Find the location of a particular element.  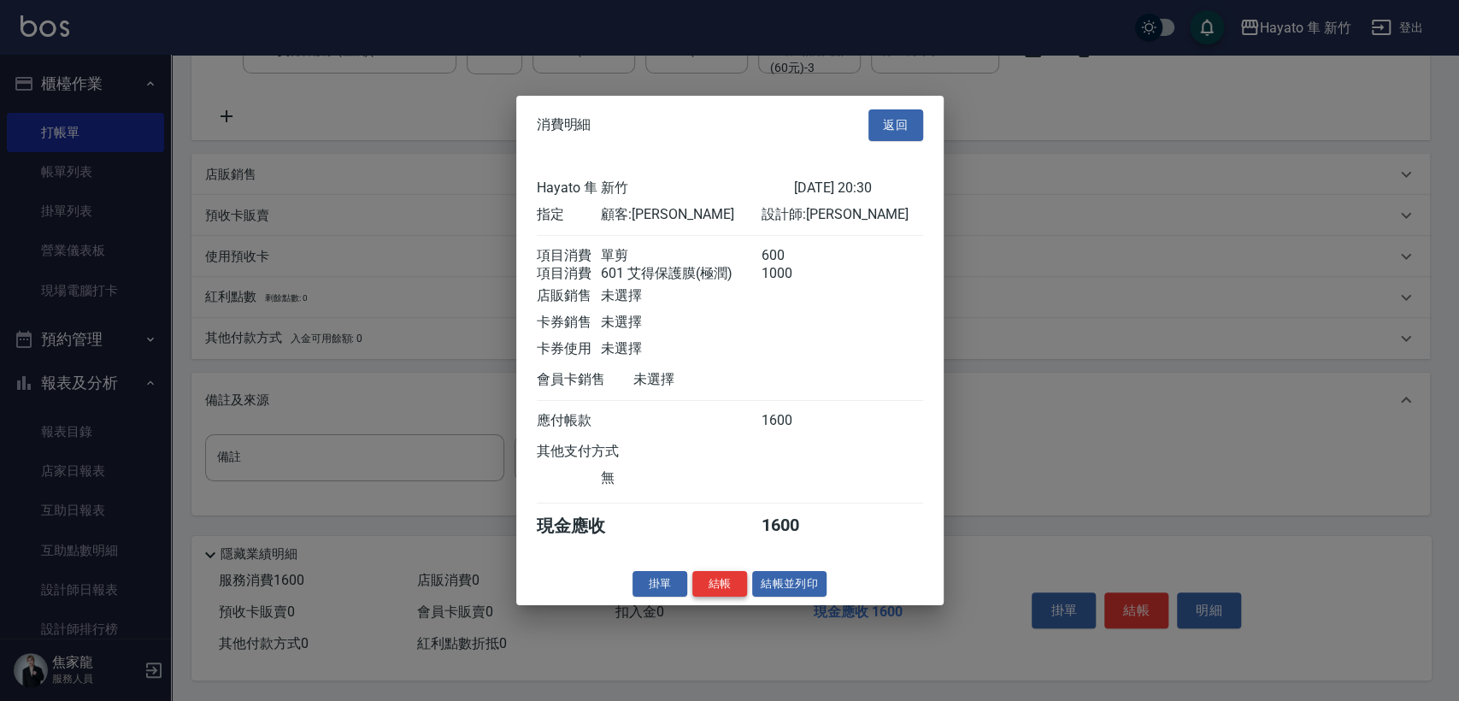

div: 卡券使用 is located at coordinates (569, 348).